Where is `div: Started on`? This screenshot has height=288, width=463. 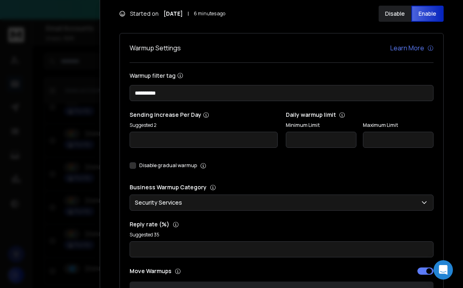 div: Started on is located at coordinates (172, 14).